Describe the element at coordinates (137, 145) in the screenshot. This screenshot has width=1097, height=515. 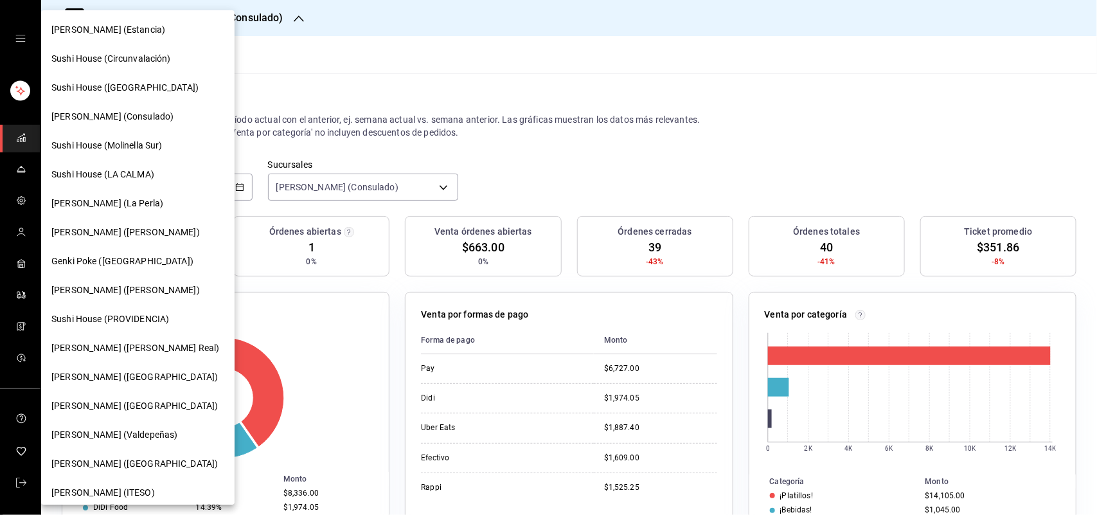
I see `div: Sushi House (Molinella Sur)` at that location.